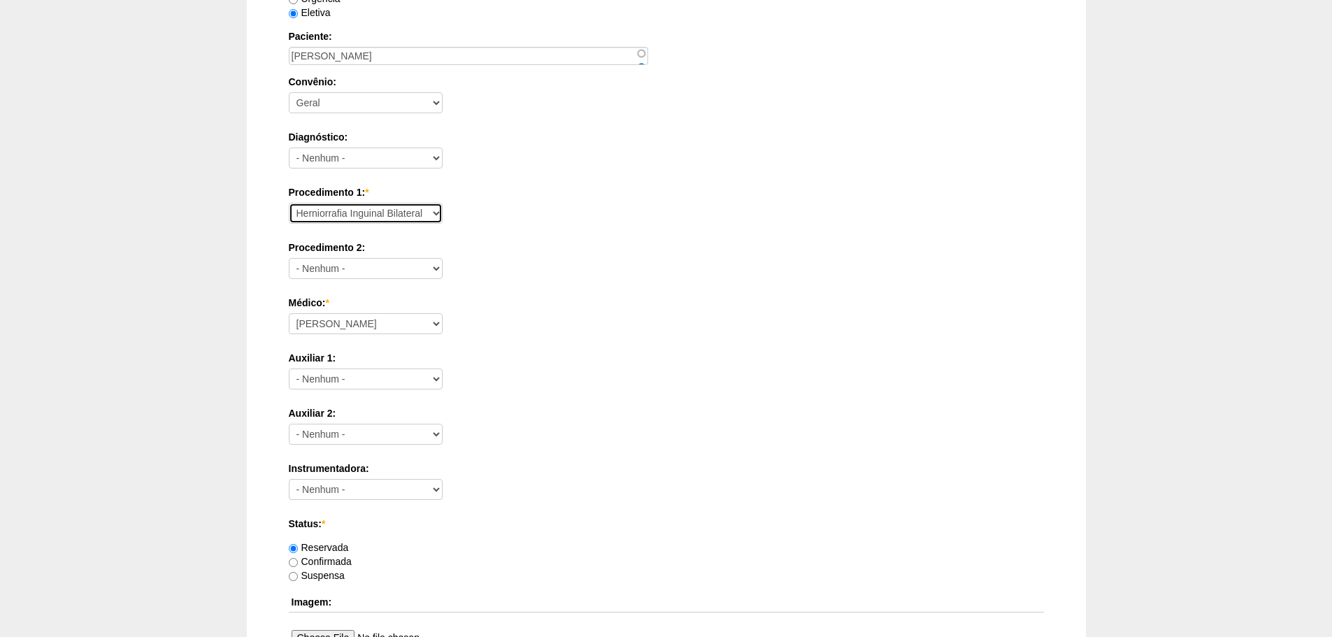 The image size is (1332, 637). I want to click on label: Convênio:, so click(667, 82).